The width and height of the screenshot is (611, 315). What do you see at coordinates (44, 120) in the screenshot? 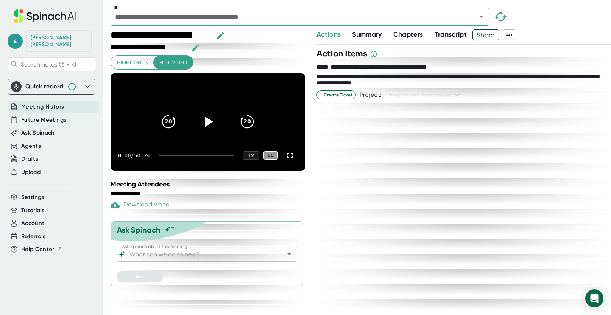
I see `button: Future Meetings` at bounding box center [44, 120].